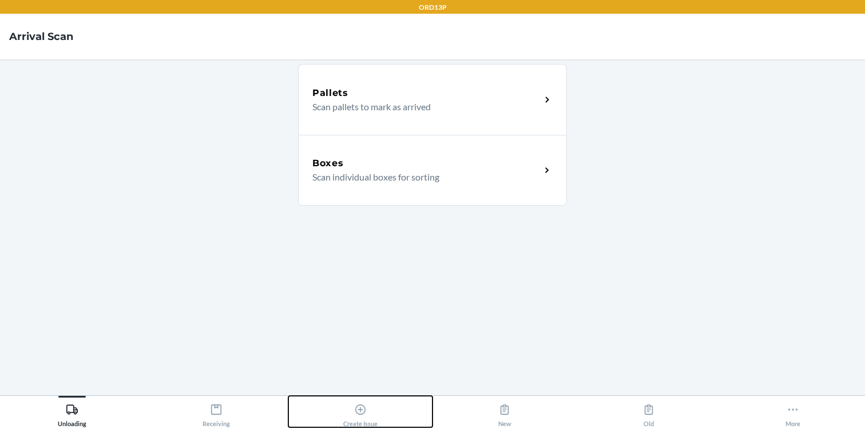 The image size is (865, 429). Describe the element at coordinates (421, 177) in the screenshot. I see `p: Scan individual boxes for sorting` at that location.